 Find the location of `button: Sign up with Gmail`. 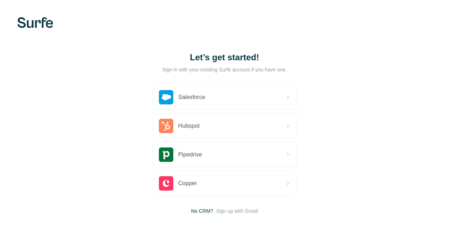

button: Sign up with Gmail is located at coordinates (237, 211).